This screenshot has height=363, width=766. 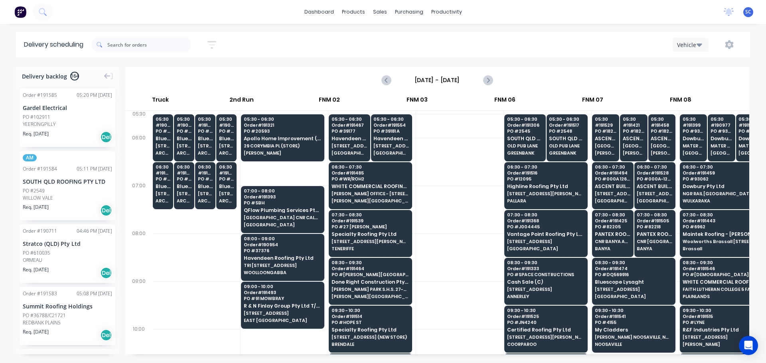 I want to click on span: PALLARA, so click(x=545, y=201).